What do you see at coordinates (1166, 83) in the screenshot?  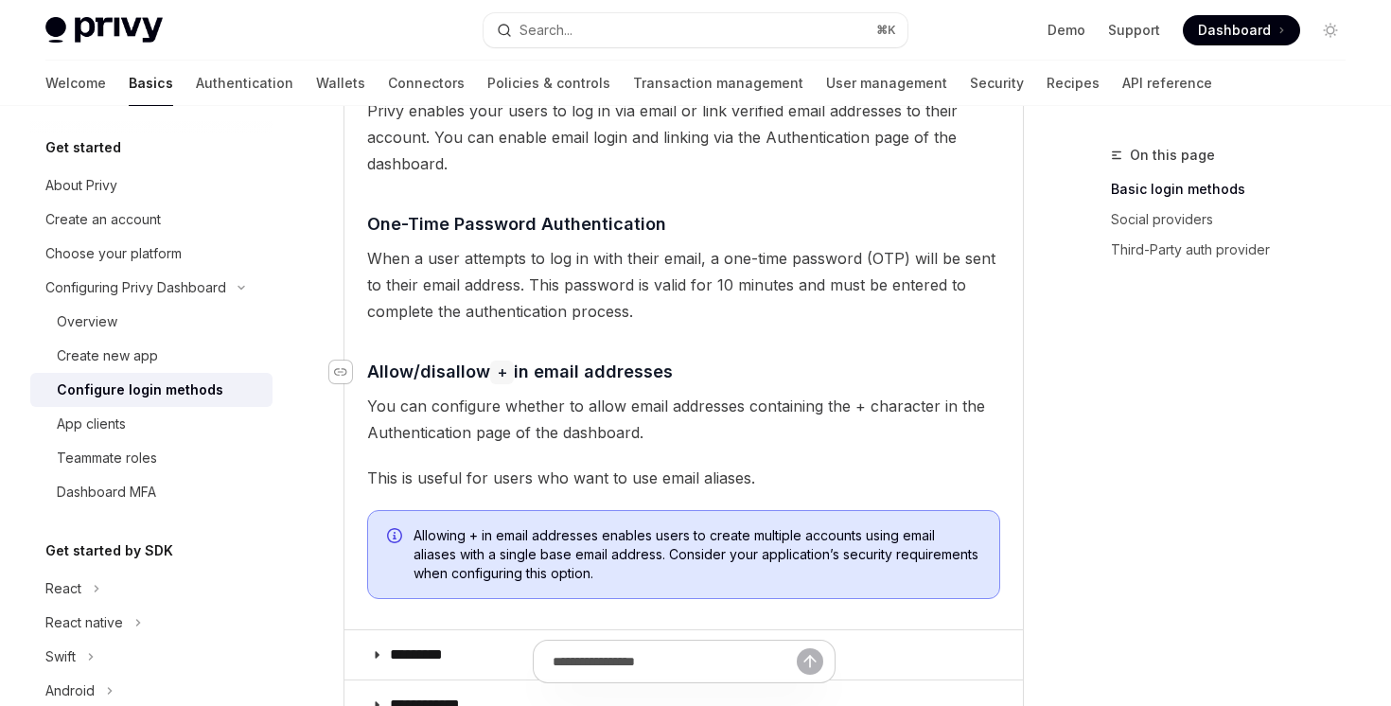 I see `a: API reference` at bounding box center [1166, 83].